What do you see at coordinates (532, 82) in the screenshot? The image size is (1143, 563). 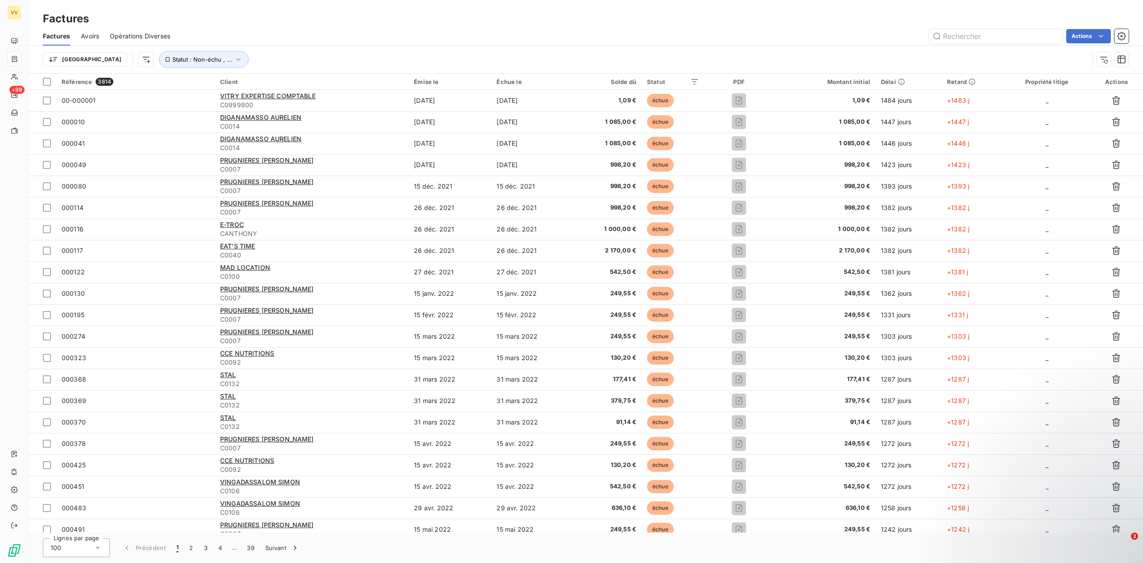 I see `div: Échue le` at bounding box center [532, 82].